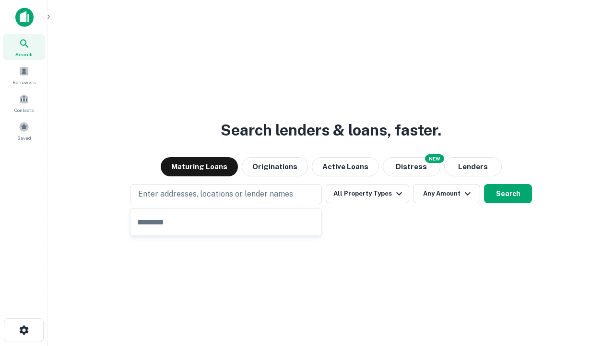 This screenshot has width=614, height=346. What do you see at coordinates (24, 131) in the screenshot?
I see `a: Saved` at bounding box center [24, 131].